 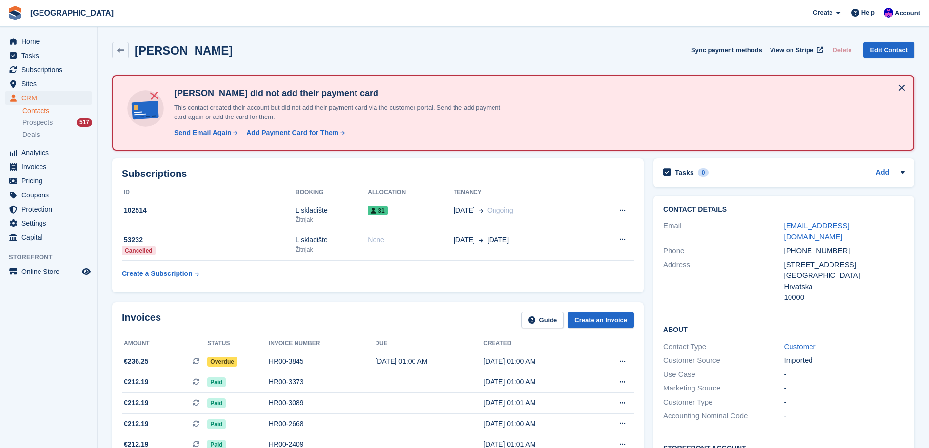 I want to click on h2: Tasks, so click(x=684, y=173).